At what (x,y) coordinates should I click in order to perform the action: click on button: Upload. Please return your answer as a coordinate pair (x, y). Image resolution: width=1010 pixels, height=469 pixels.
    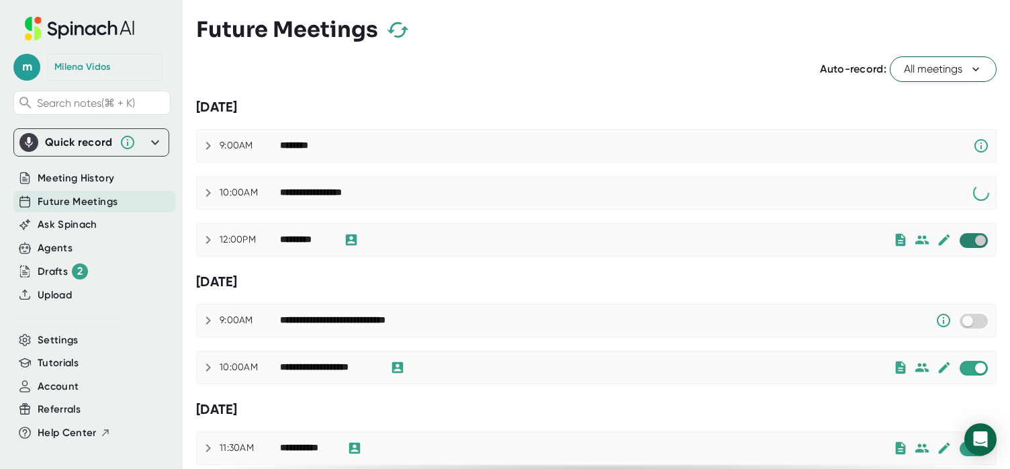
    Looking at the image, I should click on (54, 295).